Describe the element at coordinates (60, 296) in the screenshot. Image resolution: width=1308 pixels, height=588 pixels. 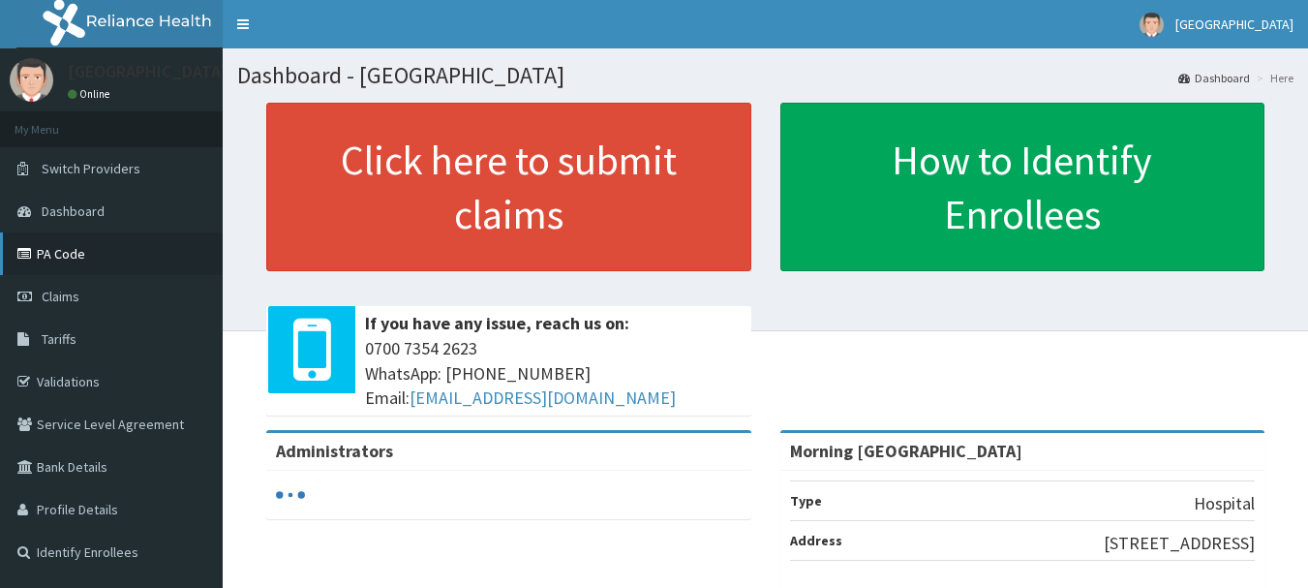
I see `span: Claims` at that location.